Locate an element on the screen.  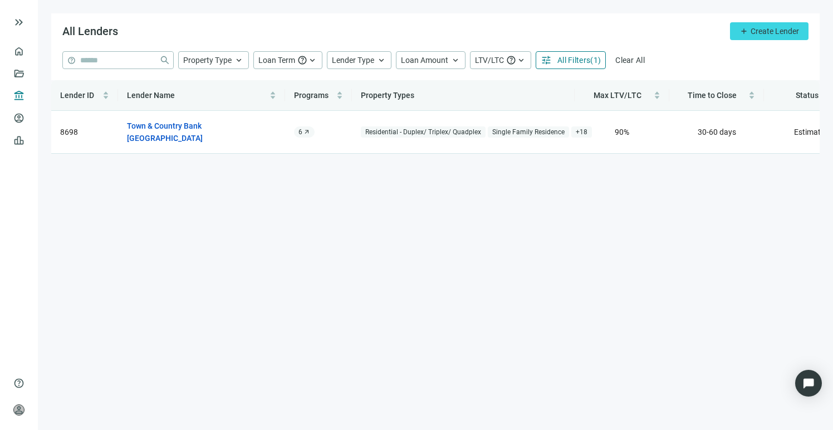
span: LTV/LTC is located at coordinates (489, 60).